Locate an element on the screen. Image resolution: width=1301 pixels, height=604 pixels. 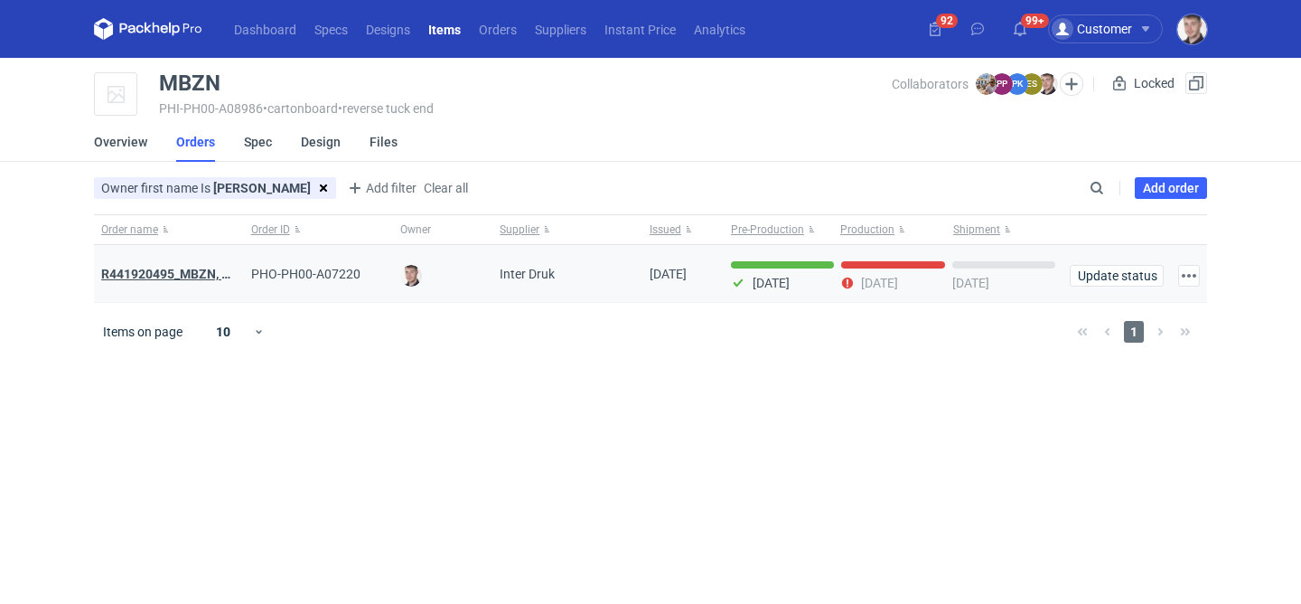
div: Maciej Sikora is located at coordinates (1192, 29).